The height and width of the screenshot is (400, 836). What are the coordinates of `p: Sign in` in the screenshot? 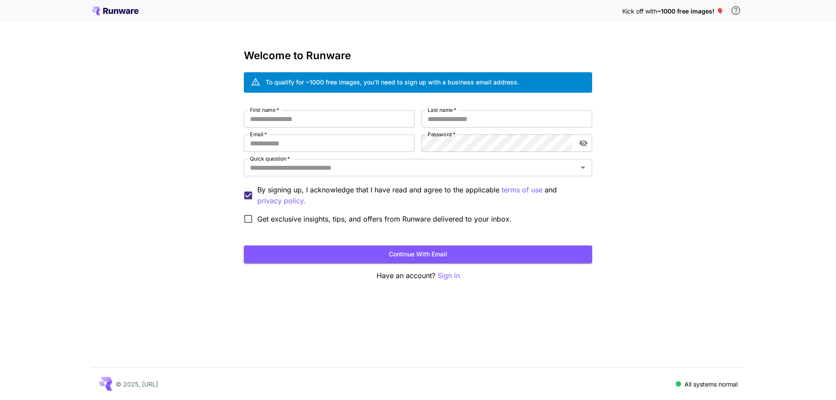 It's located at (449, 276).